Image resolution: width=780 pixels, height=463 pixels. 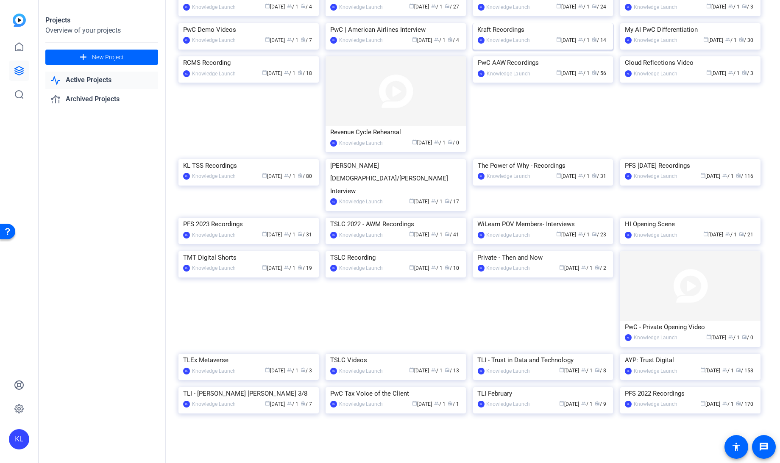 I want to click on span: / 3, so click(x=748, y=73).